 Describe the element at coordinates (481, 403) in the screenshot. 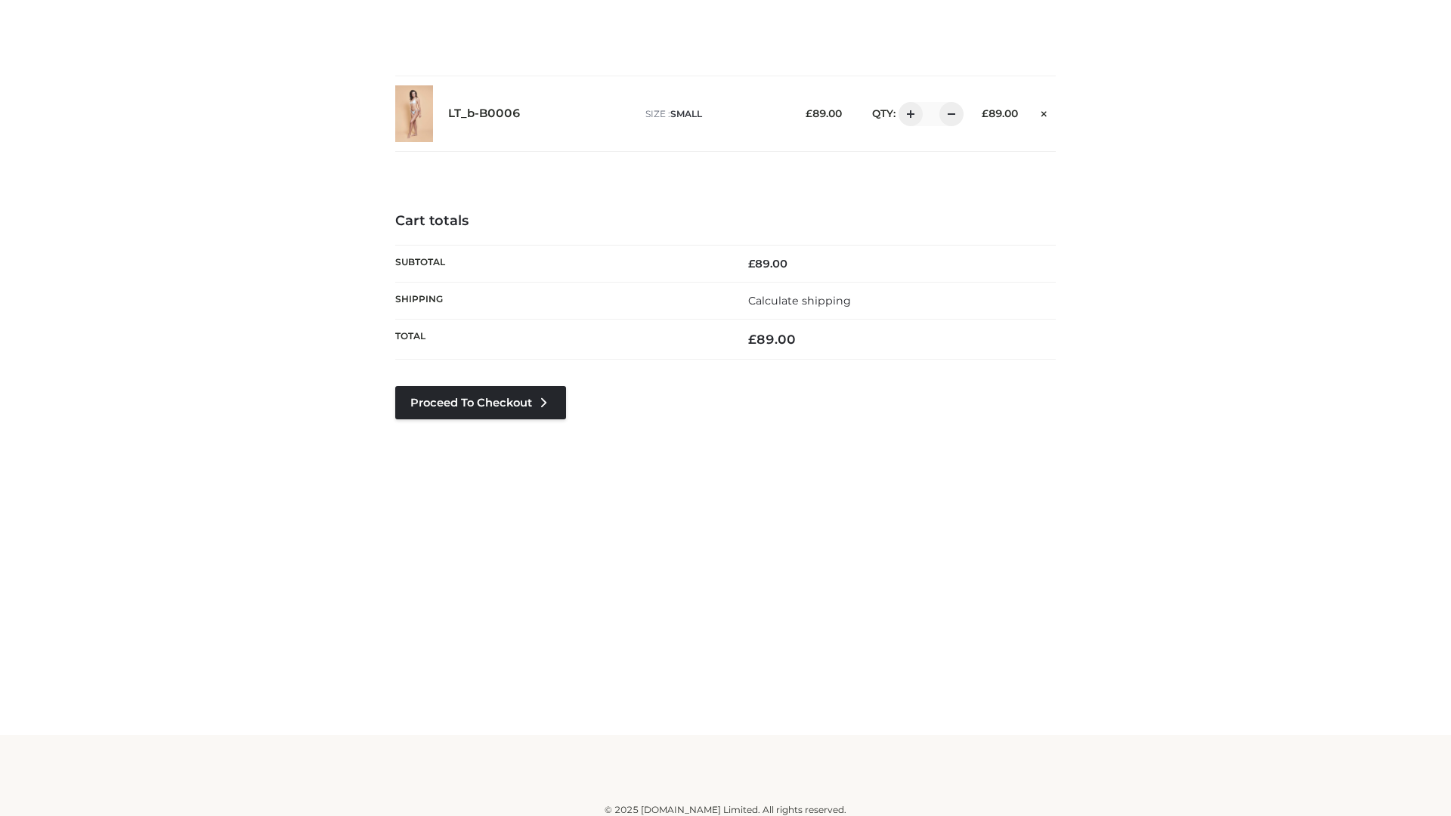

I see `a: Proceed to Checkout` at that location.